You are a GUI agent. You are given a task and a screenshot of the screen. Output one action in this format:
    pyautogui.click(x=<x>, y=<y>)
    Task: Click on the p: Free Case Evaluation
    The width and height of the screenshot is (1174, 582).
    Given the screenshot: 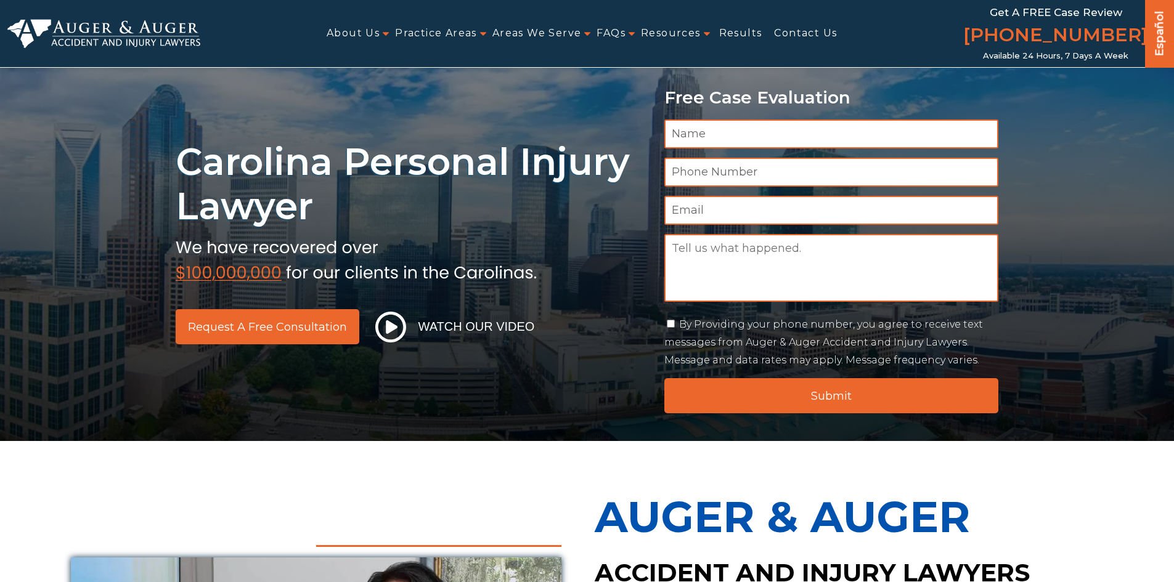 What is the action you would take?
    pyautogui.click(x=831, y=97)
    